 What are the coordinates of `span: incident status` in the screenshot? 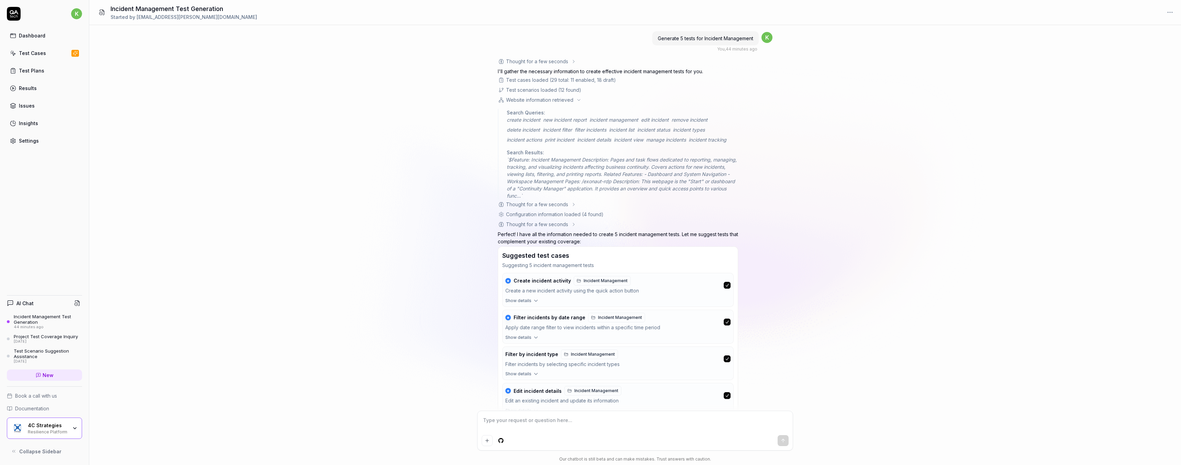 It's located at (654, 129).